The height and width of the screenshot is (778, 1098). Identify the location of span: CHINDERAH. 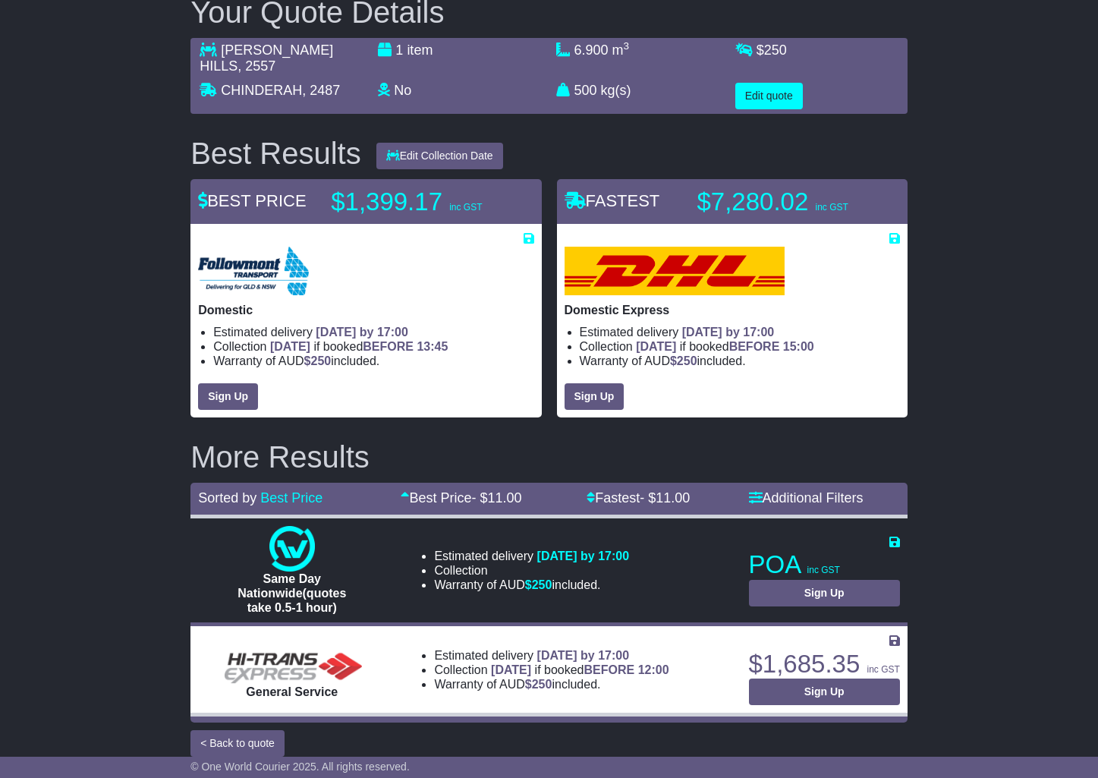
(261, 90).